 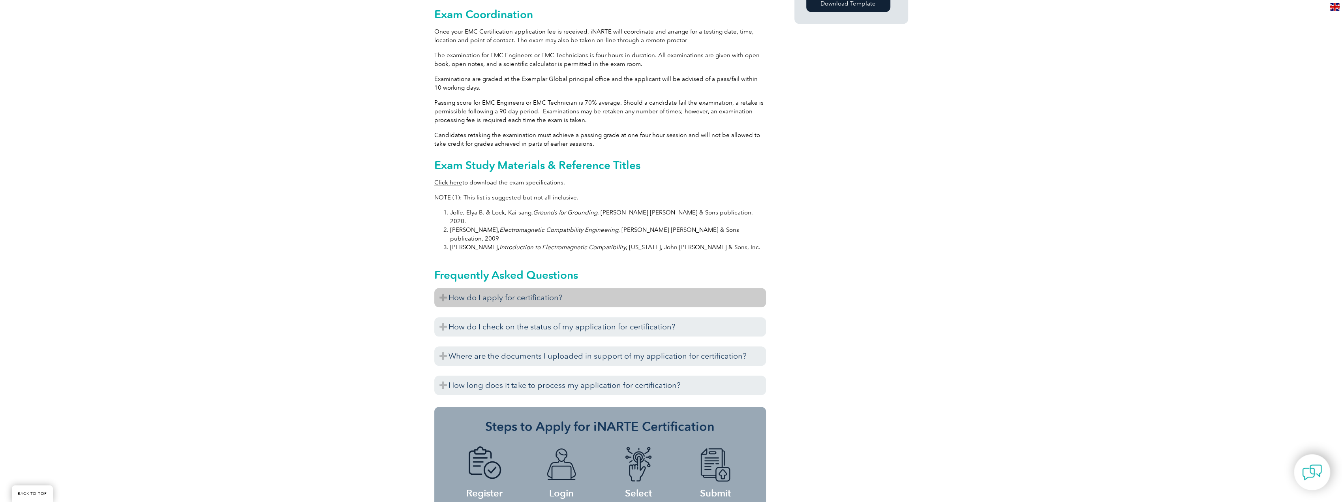 What do you see at coordinates (639, 464) in the screenshot?
I see `img: icon-blue-finger-button.png` at bounding box center [639, 464].